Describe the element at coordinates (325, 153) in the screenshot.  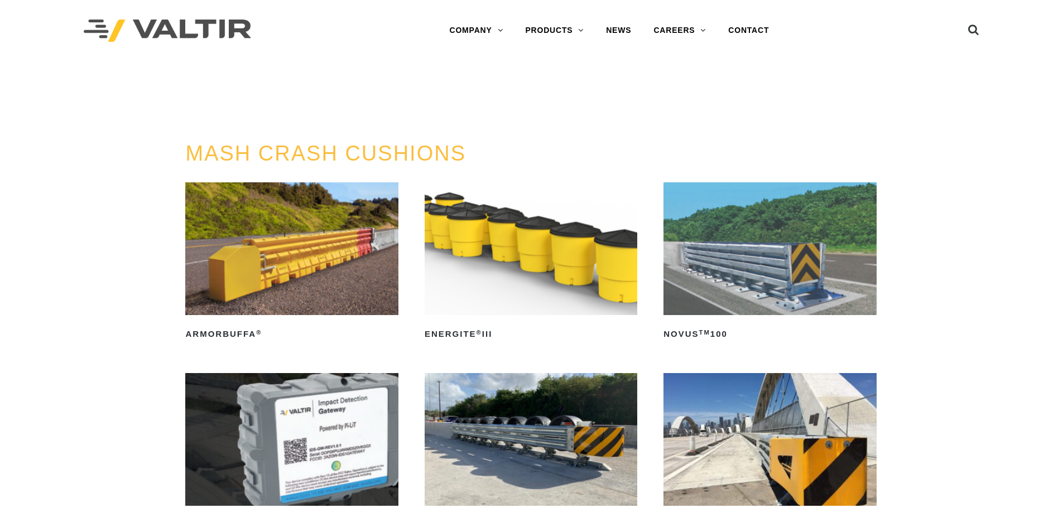
I see `a: MASH CRASH CUSHIONS` at that location.